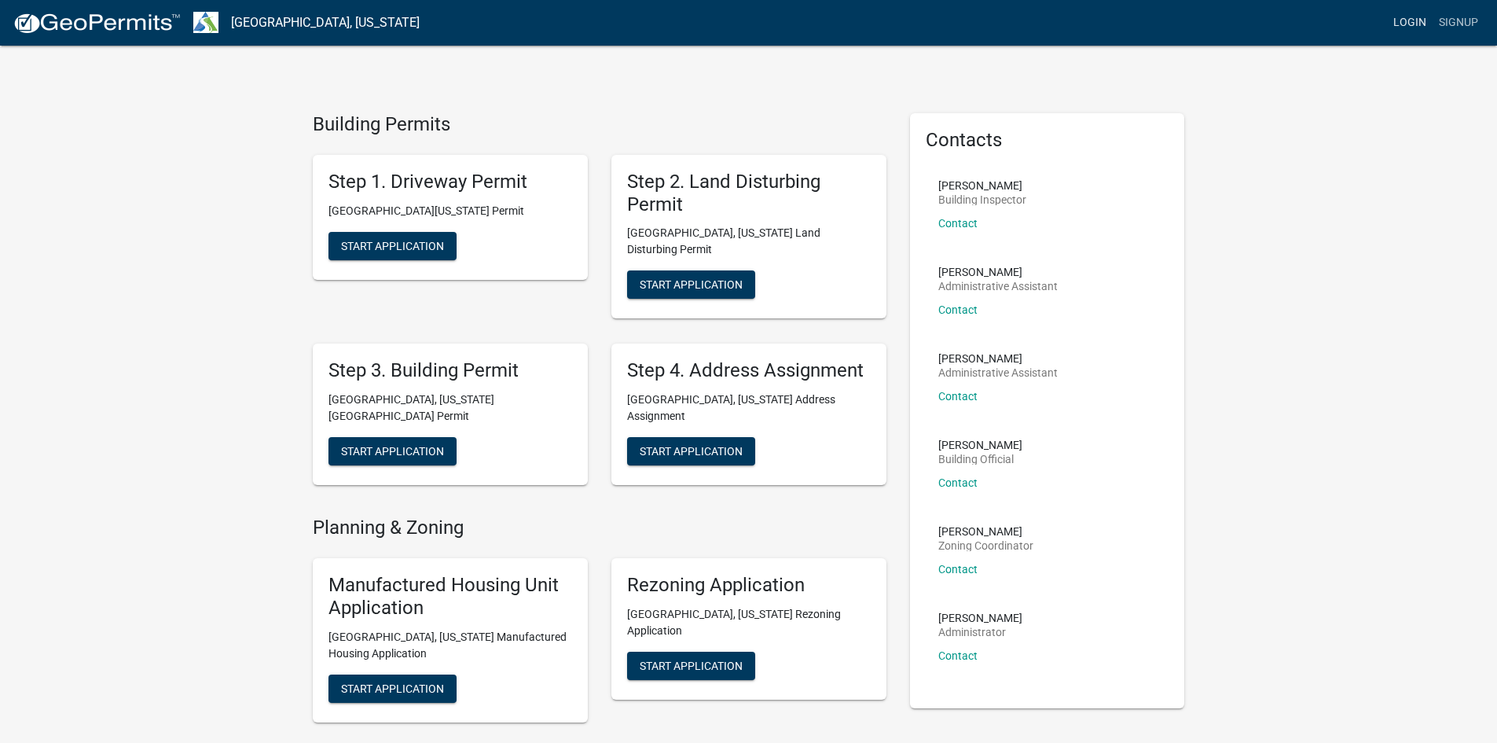  I want to click on h5: Step 1. Driveway Permit, so click(450, 182).